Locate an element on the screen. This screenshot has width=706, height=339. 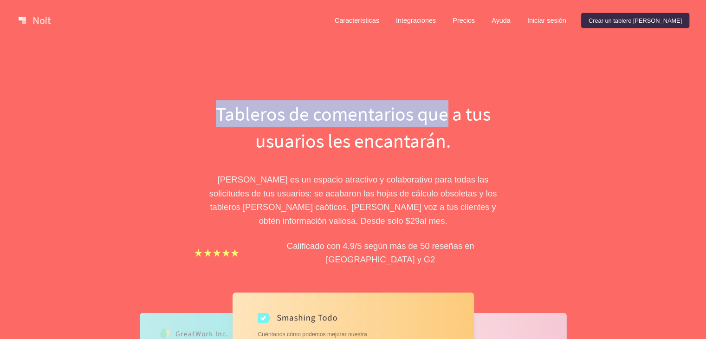
img: stars.b067e34983.png is located at coordinates (217, 252).